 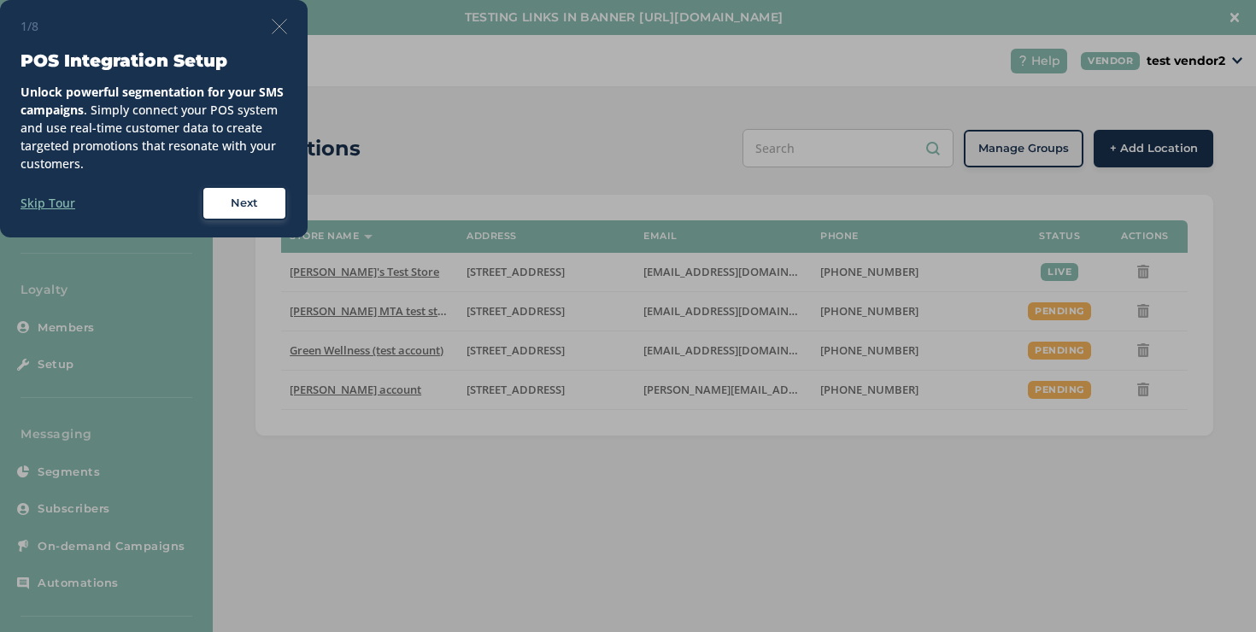 I want to click on span: 1/8, so click(x=29, y=26).